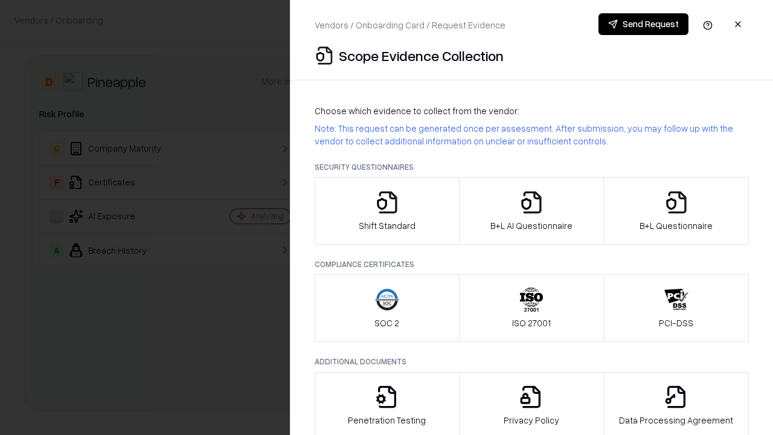 Image resolution: width=773 pixels, height=435 pixels. Describe the element at coordinates (387, 211) in the screenshot. I see `button: Shift Standard` at that location.